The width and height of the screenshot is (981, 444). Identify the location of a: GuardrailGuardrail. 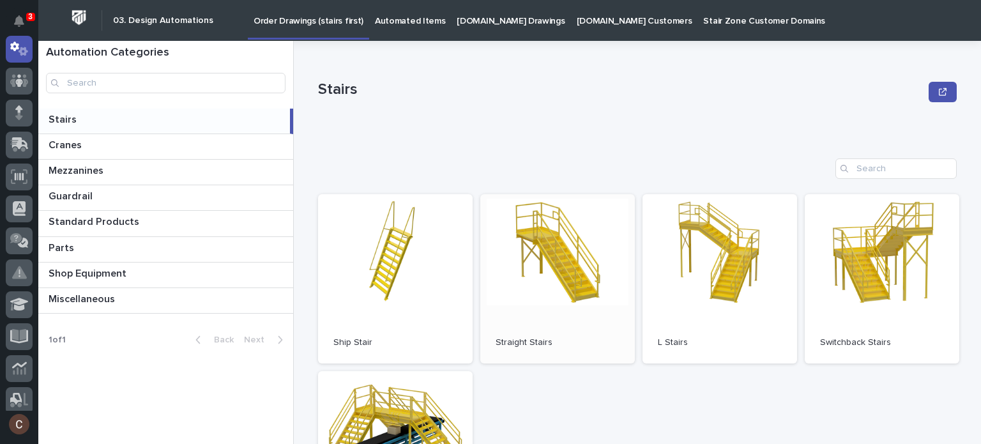
(165, 198).